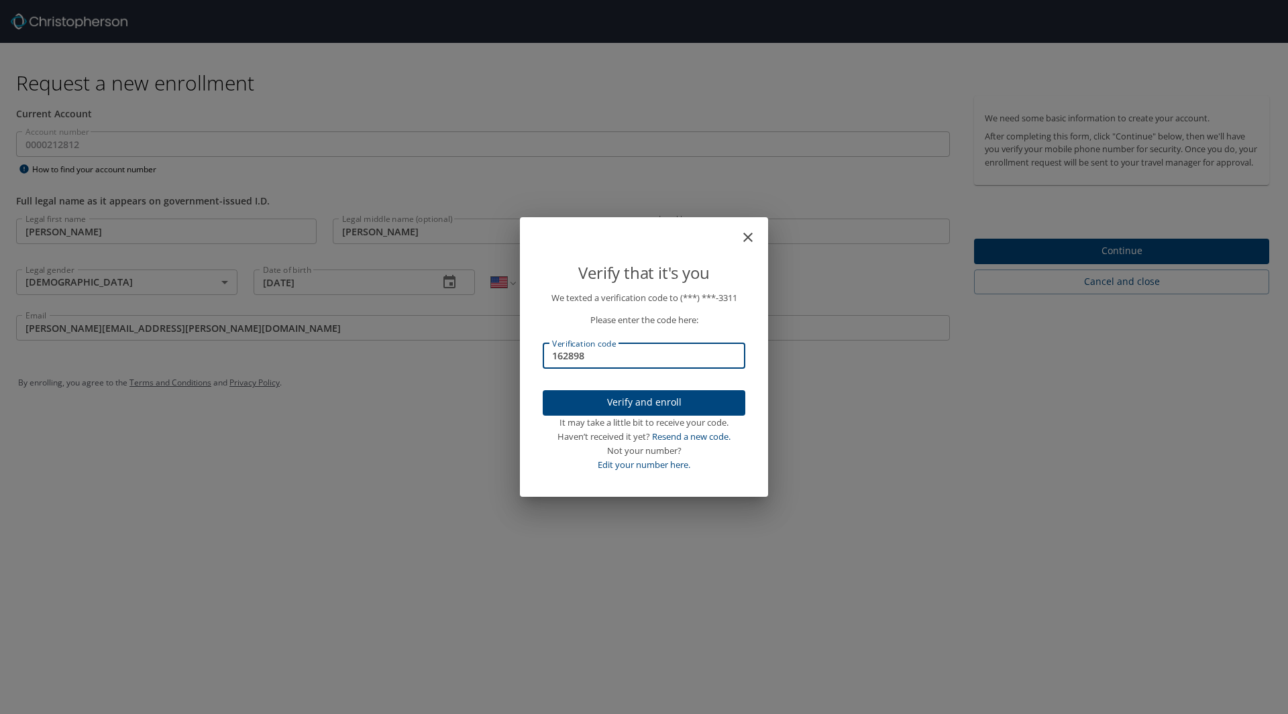 Image resolution: width=1288 pixels, height=714 pixels. Describe the element at coordinates (691, 437) in the screenshot. I see `a: Resend a new code.` at that location.